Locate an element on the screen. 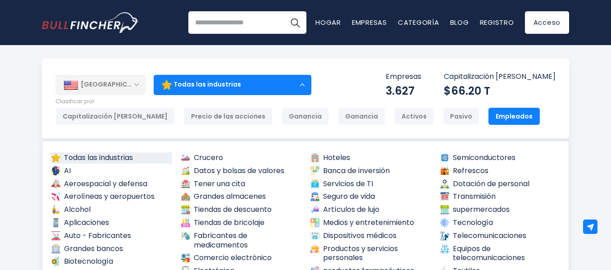 This screenshot has height=270, width=611. font: Tiendas de descuento is located at coordinates (233, 209).